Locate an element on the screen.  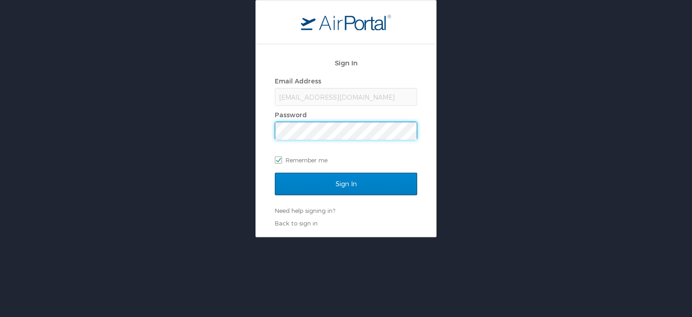
label: Email Address is located at coordinates (298, 81).